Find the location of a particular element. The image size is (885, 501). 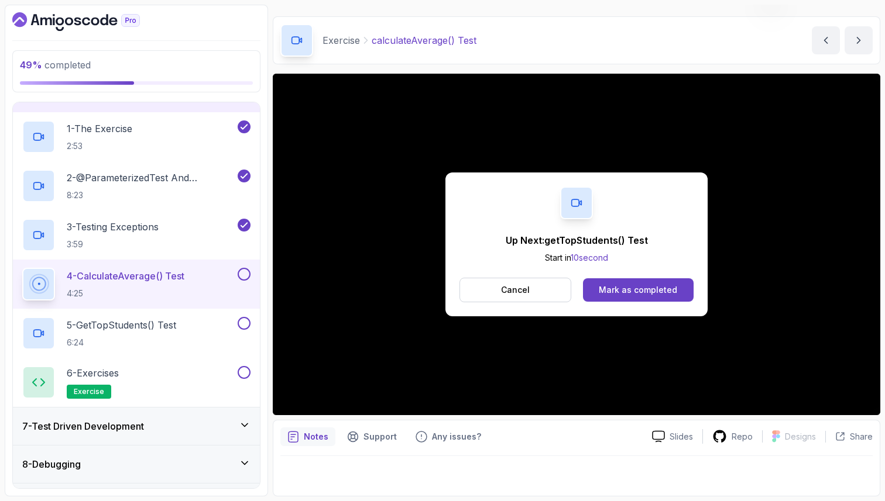

p: Any issues? is located at coordinates (456, 437).